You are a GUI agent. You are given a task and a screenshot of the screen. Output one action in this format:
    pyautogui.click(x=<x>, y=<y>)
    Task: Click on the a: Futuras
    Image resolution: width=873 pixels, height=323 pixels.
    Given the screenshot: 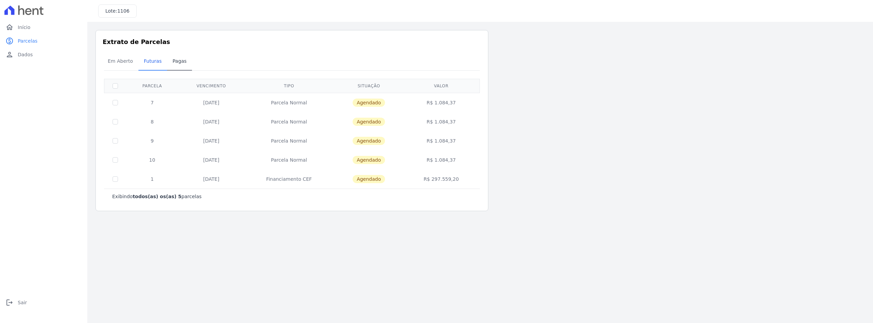 What is the action you would take?
    pyautogui.click(x=153, y=62)
    